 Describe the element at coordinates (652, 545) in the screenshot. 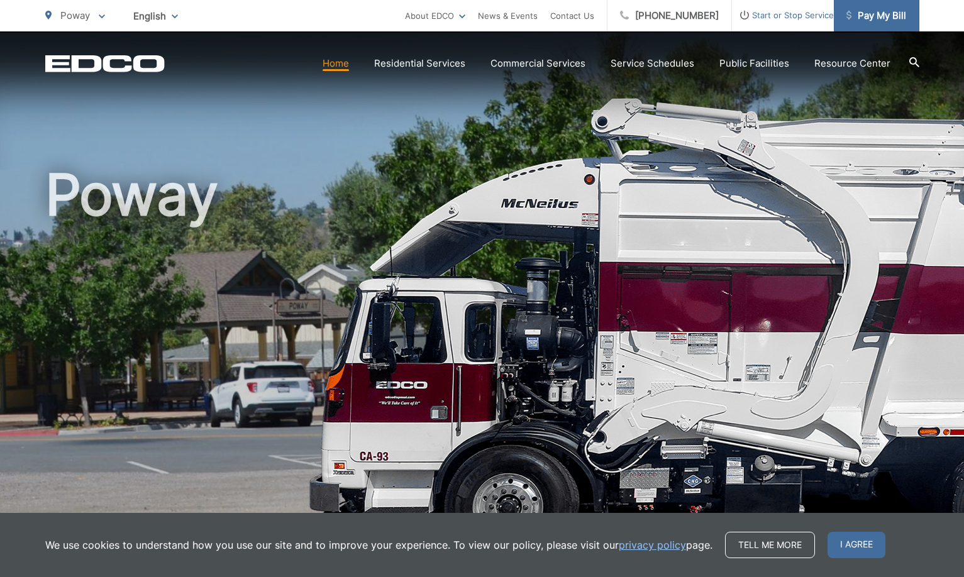

I see `a: privacy policy` at that location.